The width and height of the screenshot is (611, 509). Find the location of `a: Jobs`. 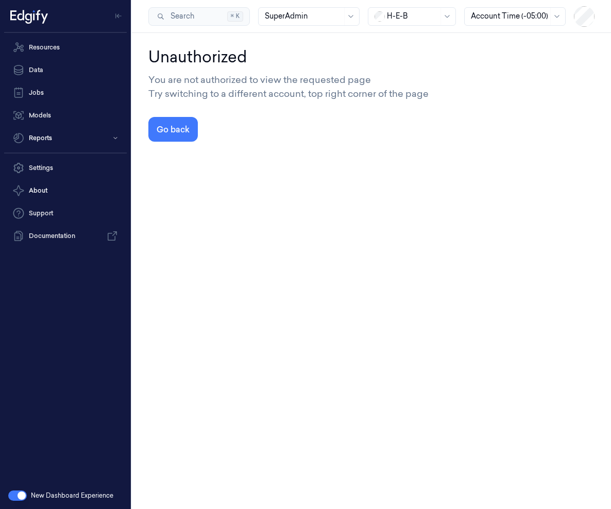

a: Jobs is located at coordinates (65, 93).